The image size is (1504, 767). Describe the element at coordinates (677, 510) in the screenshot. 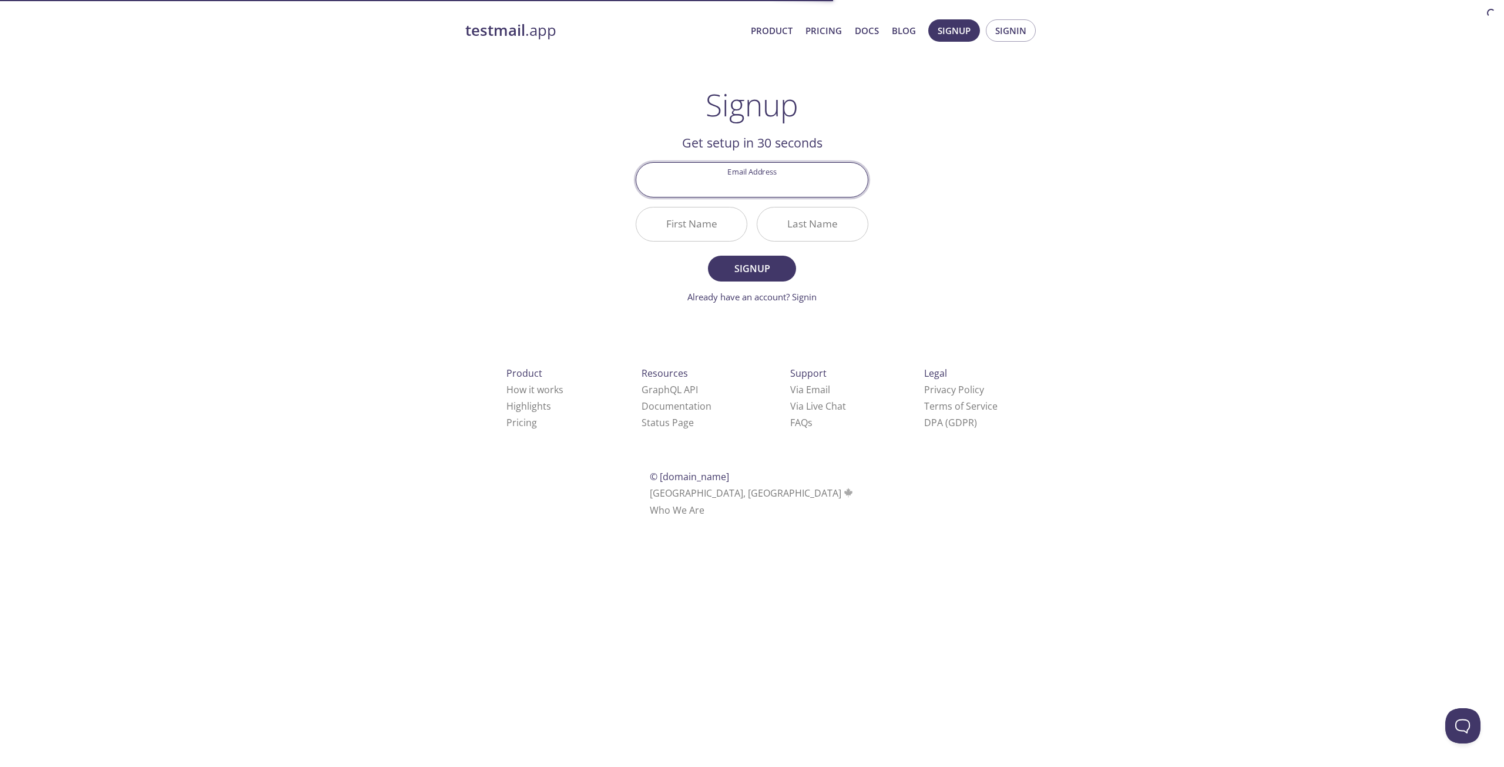

I see `a: Who We Are` at that location.